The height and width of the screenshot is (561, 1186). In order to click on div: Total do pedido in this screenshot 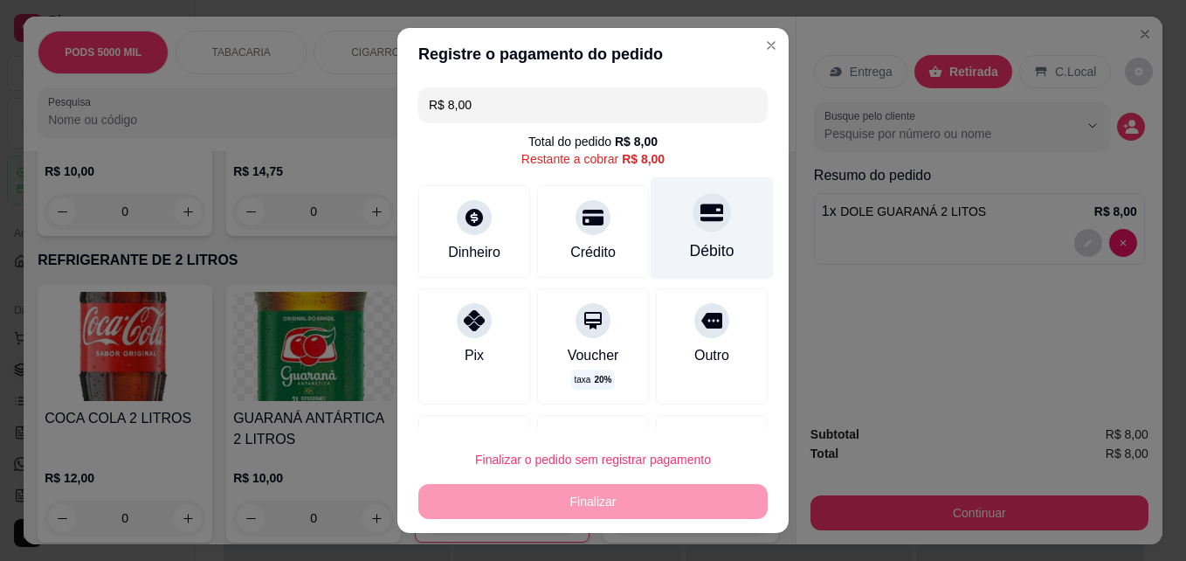, I will do `click(593, 142)`.